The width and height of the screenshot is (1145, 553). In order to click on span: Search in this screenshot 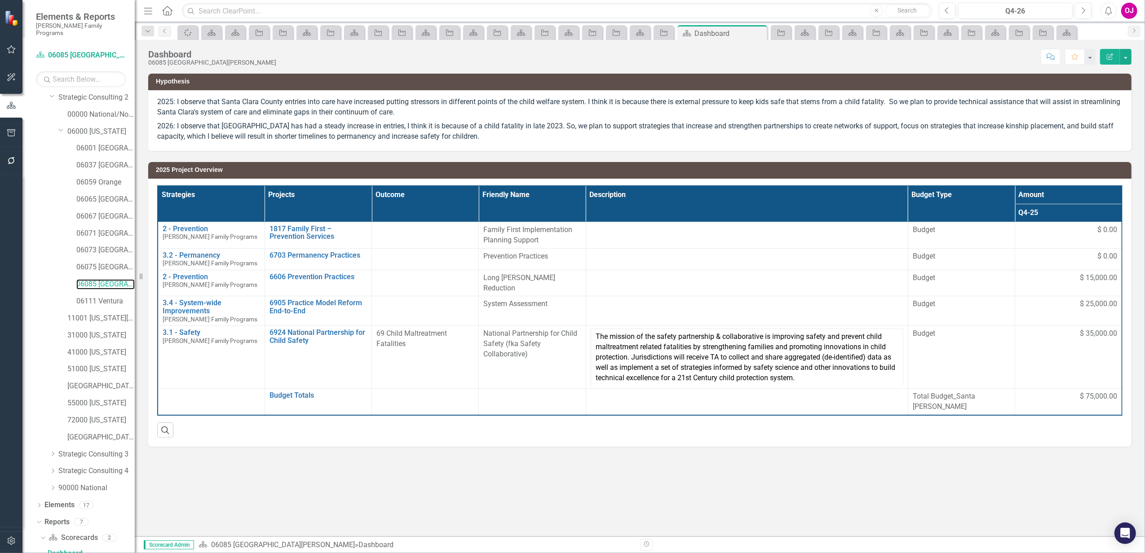, I will do `click(907, 10)`.